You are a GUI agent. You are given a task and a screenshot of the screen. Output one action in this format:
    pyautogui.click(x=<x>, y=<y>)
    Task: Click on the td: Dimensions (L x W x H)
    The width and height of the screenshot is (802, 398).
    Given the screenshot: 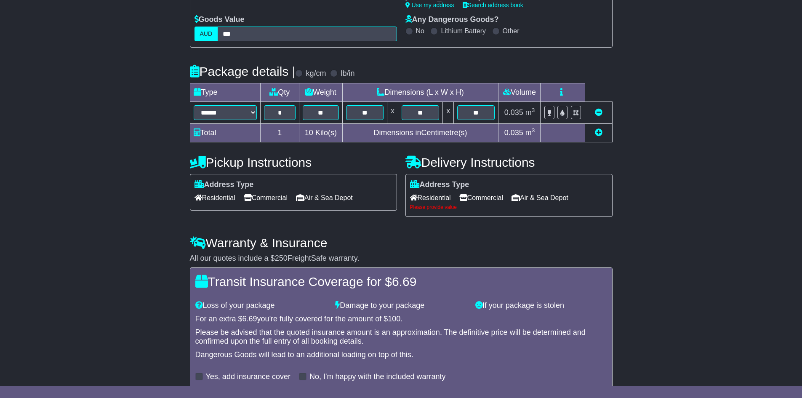 What is the action you would take?
    pyautogui.click(x=420, y=92)
    